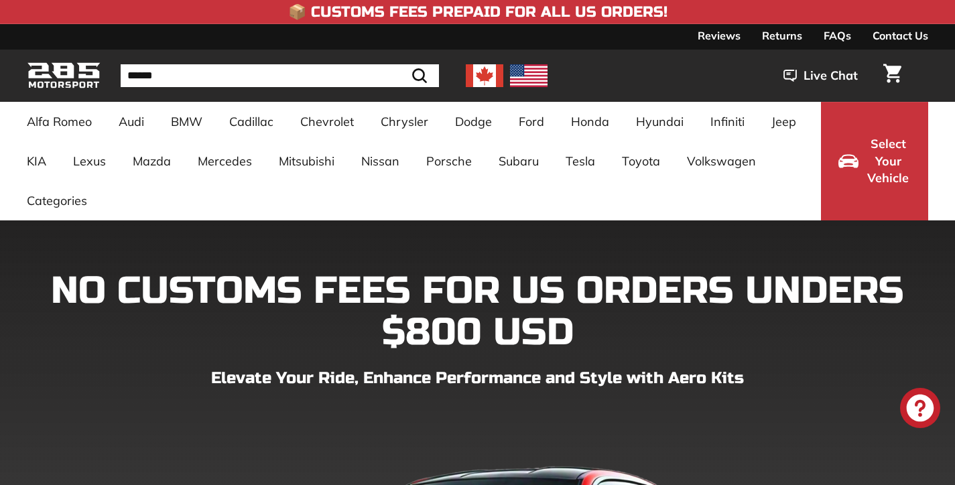 The width and height of the screenshot is (955, 485). What do you see at coordinates (89, 161) in the screenshot?
I see `a: Lexus` at bounding box center [89, 161].